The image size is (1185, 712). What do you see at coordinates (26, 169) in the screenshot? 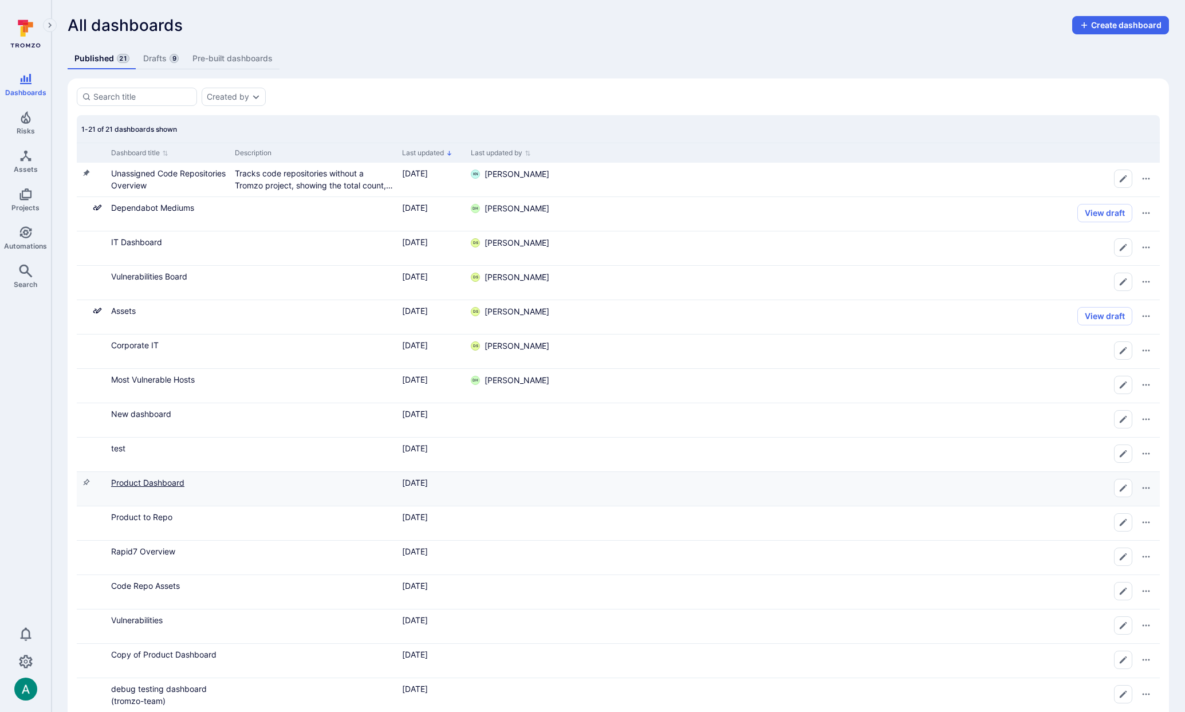
I see `span: Assets` at bounding box center [26, 169].